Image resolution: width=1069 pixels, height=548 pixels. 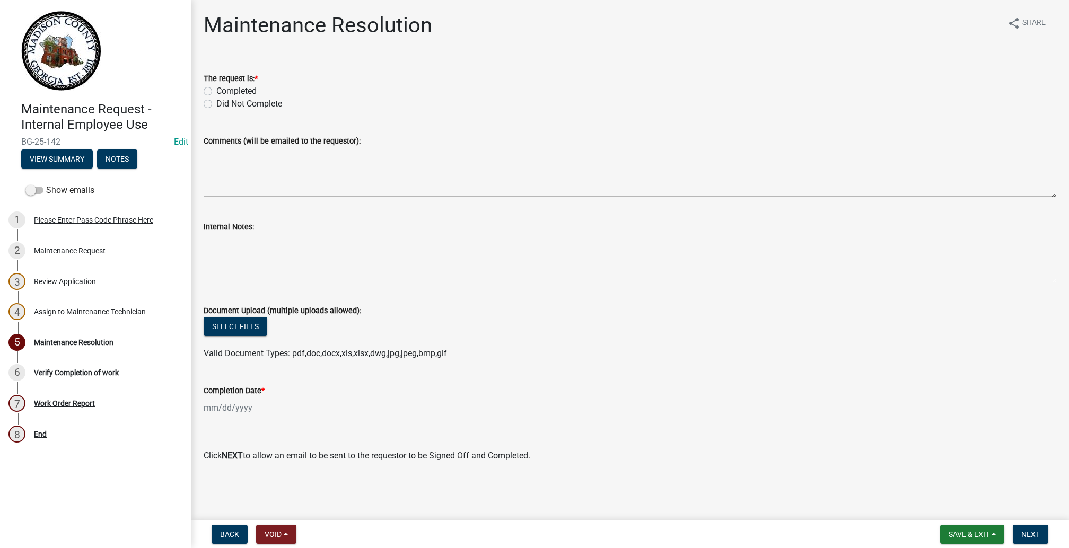 I want to click on div: End, so click(x=40, y=434).